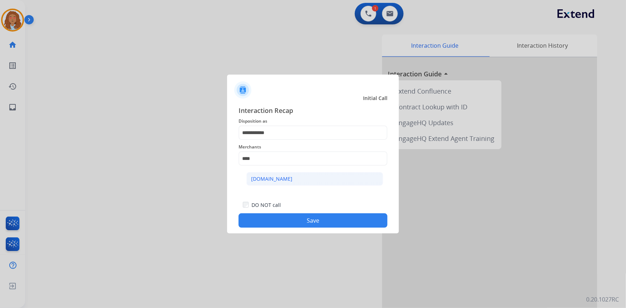 This screenshot has width=626, height=308. Describe the element at coordinates (243, 90) in the screenshot. I see `img: contactIcon` at that location.